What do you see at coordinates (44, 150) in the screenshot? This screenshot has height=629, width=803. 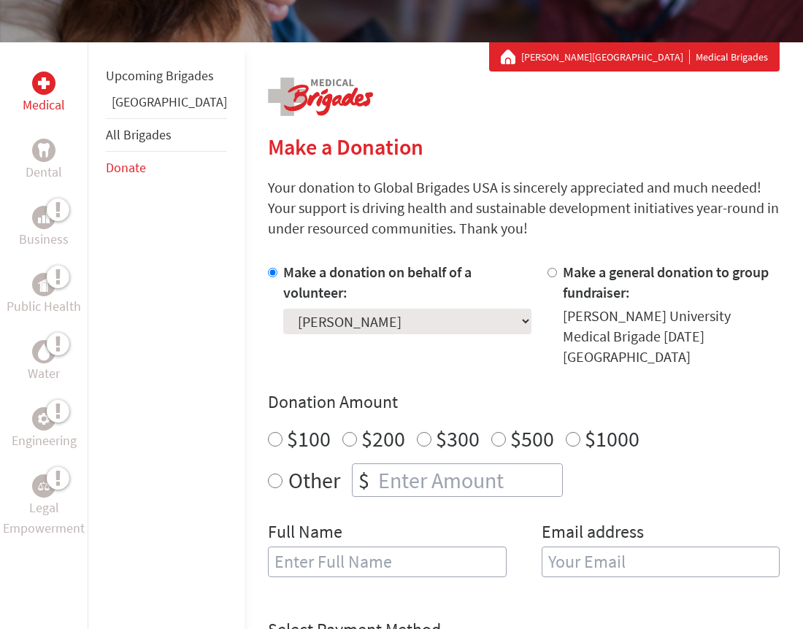 I see `div: Dental` at bounding box center [44, 150].